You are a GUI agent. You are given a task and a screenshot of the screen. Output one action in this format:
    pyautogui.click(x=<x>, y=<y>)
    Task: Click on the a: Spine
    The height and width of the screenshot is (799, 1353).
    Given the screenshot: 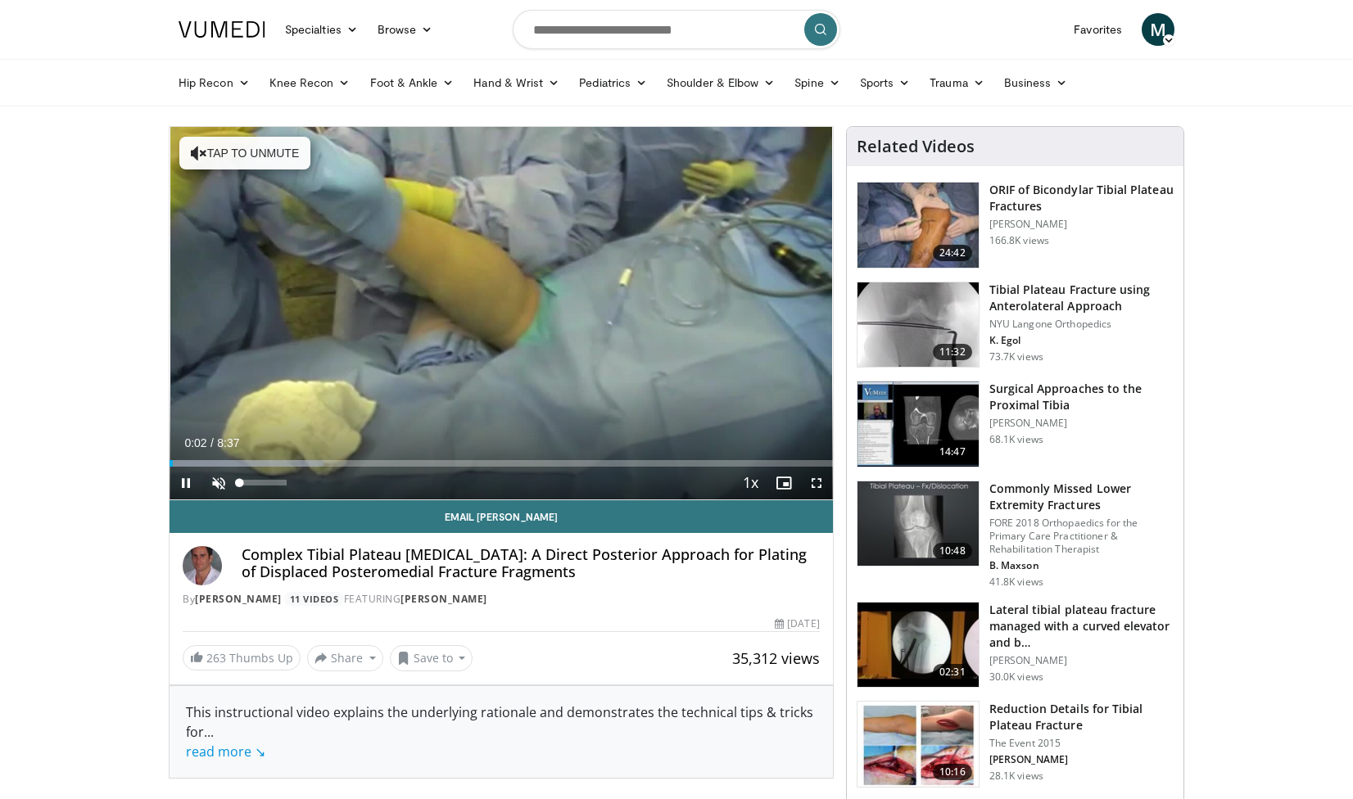 What is the action you would take?
    pyautogui.click(x=817, y=83)
    